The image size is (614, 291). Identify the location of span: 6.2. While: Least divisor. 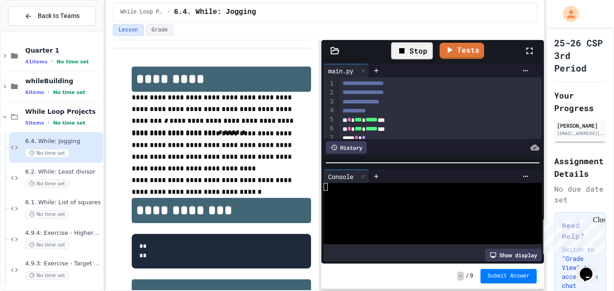
(63, 172).